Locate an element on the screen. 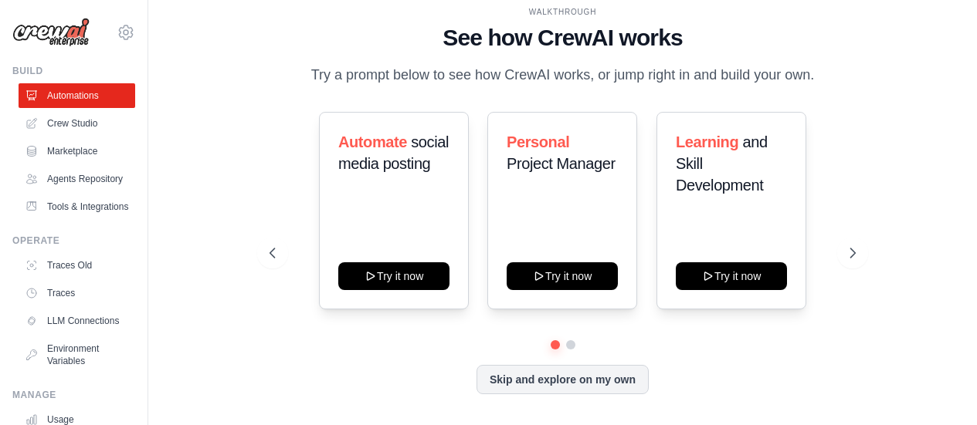  a: Tools & Integrations is located at coordinates (76, 207).